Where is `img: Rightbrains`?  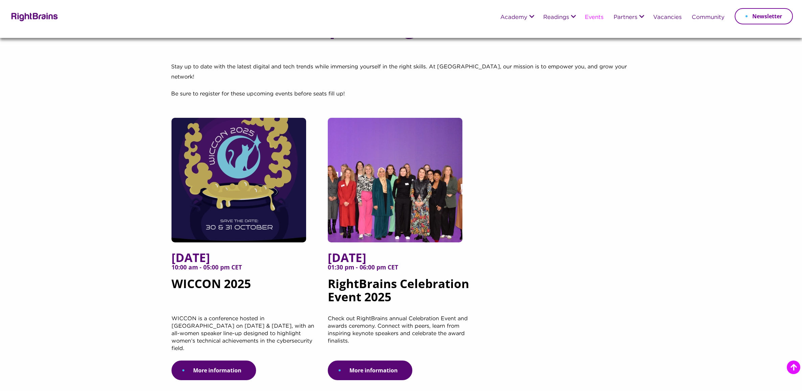
img: Rightbrains is located at coordinates (33, 16).